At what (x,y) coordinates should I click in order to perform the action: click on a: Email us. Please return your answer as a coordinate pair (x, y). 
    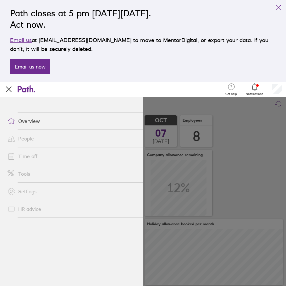
    Looking at the image, I should click on (21, 40).